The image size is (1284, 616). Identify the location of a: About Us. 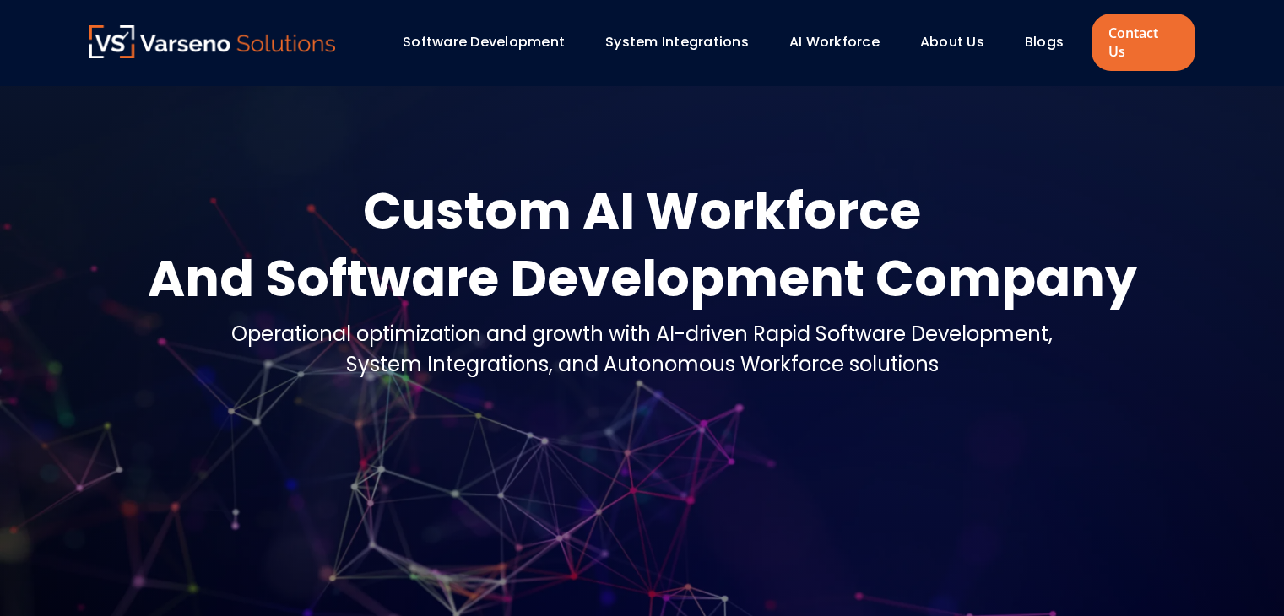
(952, 41).